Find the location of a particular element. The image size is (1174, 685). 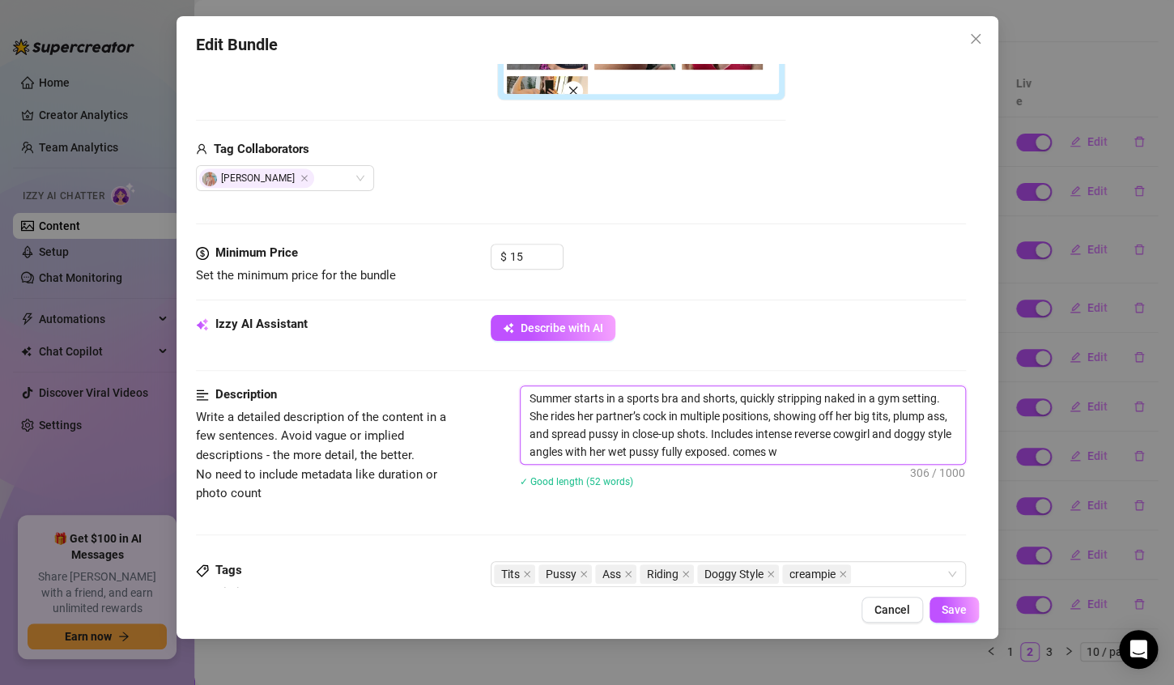

strong: Izzy AI Assistant is located at coordinates (261, 324).